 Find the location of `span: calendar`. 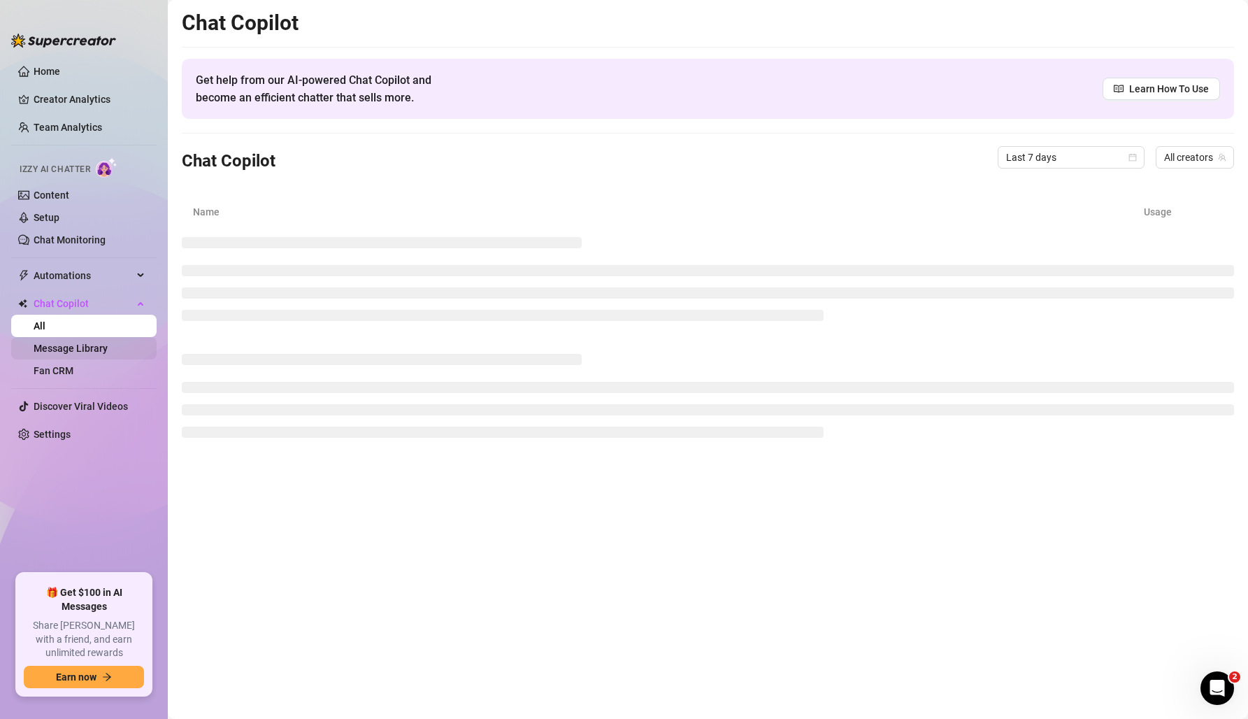

span: calendar is located at coordinates (1132, 157).